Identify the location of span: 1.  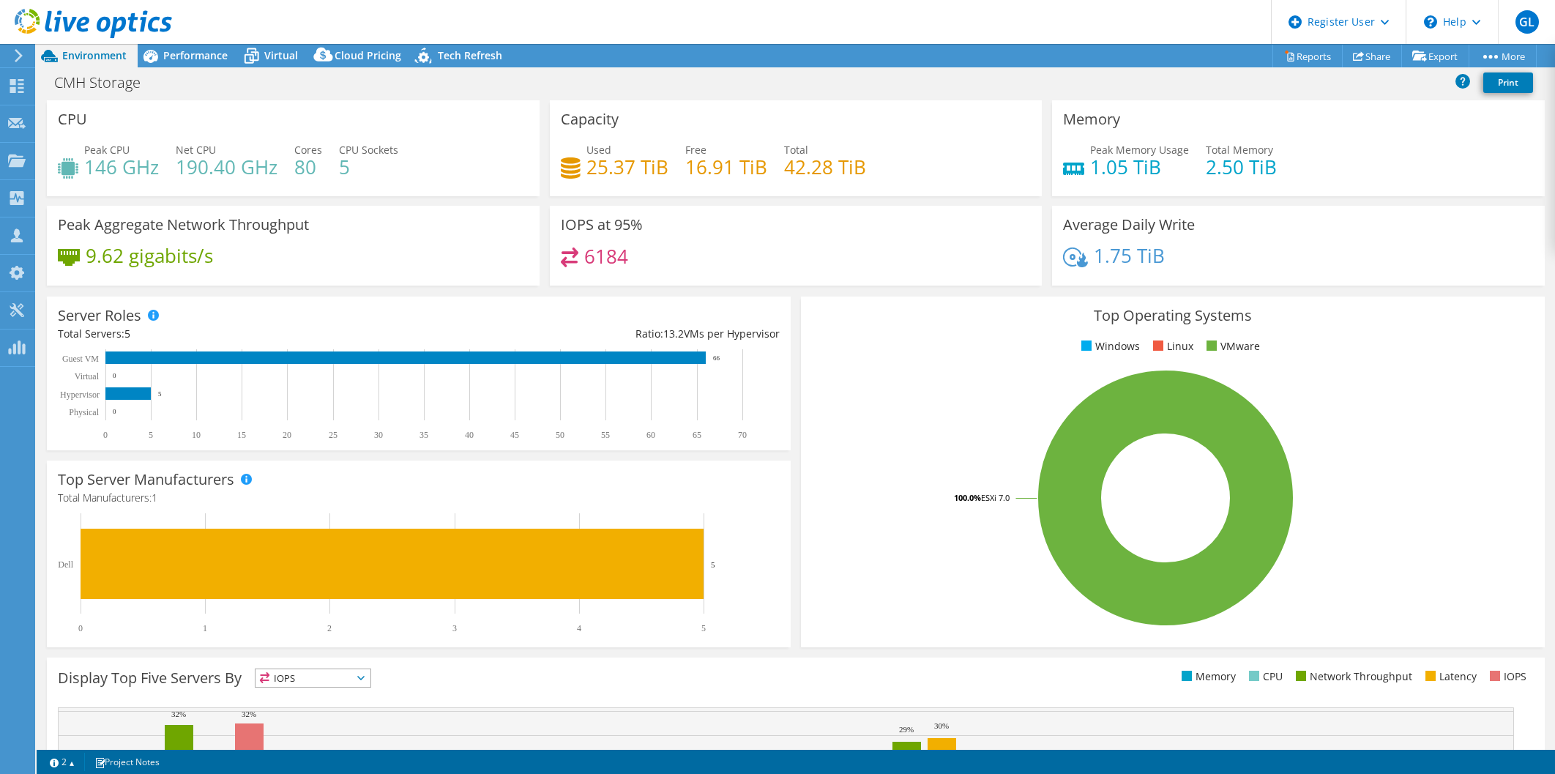
(154, 497).